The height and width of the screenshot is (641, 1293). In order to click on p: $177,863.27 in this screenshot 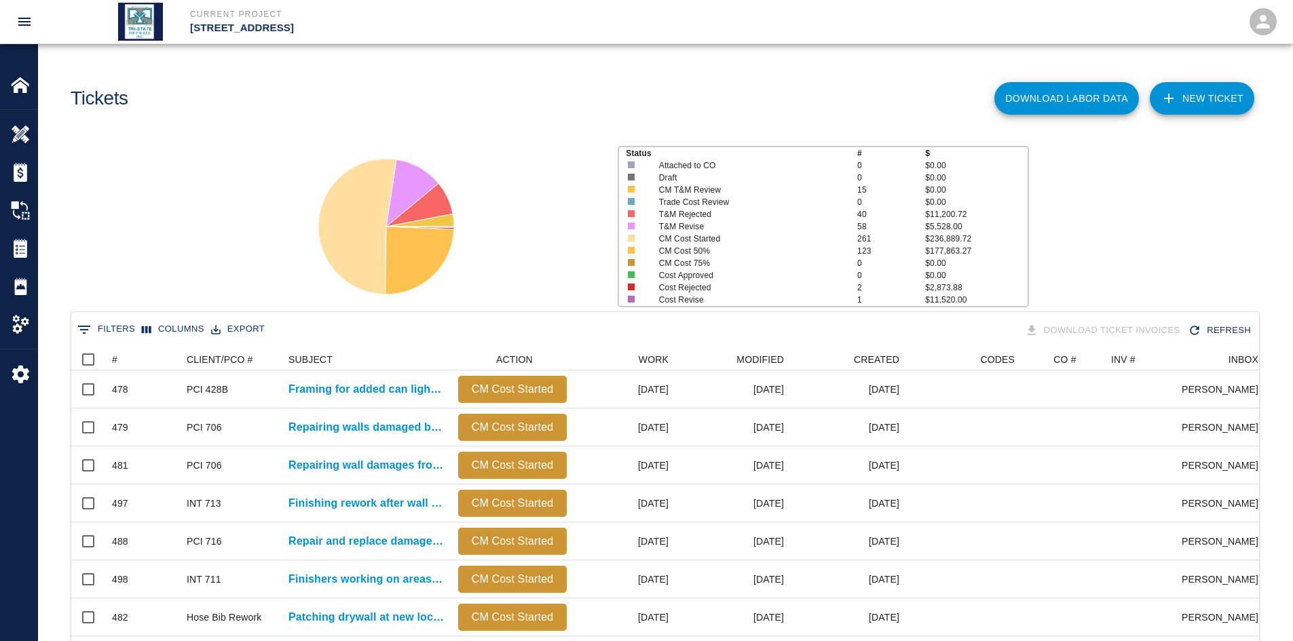, I will do `click(976, 251)`.